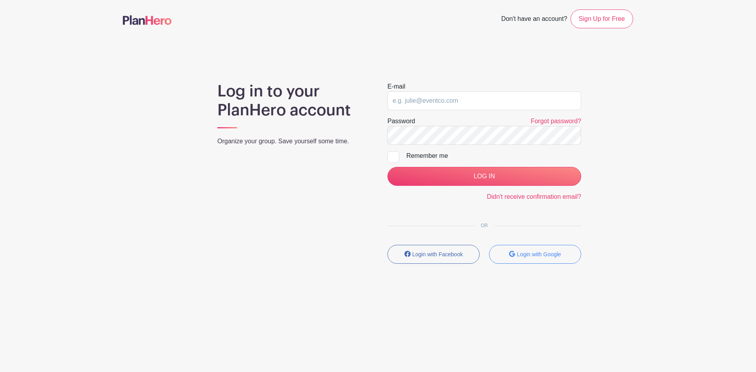 This screenshot has height=372, width=756. Describe the element at coordinates (535, 20) in the screenshot. I see `span: Don't have an account?` at that location.